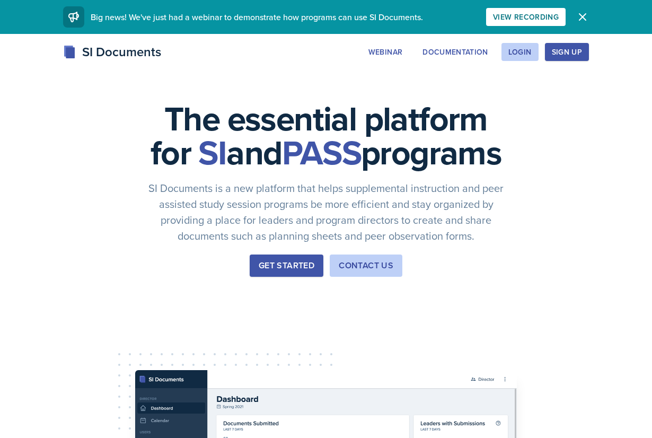  Describe the element at coordinates (257, 17) in the screenshot. I see `span: Big news! We've just had a webinar to demonstrate how programs can use SI Documents.` at that location.